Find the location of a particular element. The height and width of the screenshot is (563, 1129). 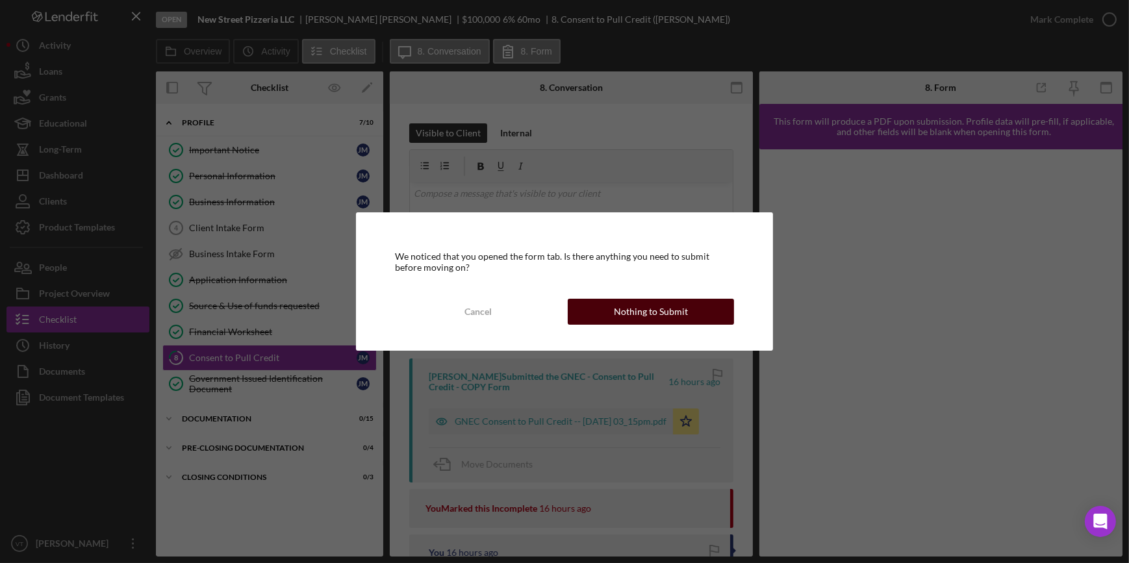

div: Cancel is located at coordinates (478, 312).